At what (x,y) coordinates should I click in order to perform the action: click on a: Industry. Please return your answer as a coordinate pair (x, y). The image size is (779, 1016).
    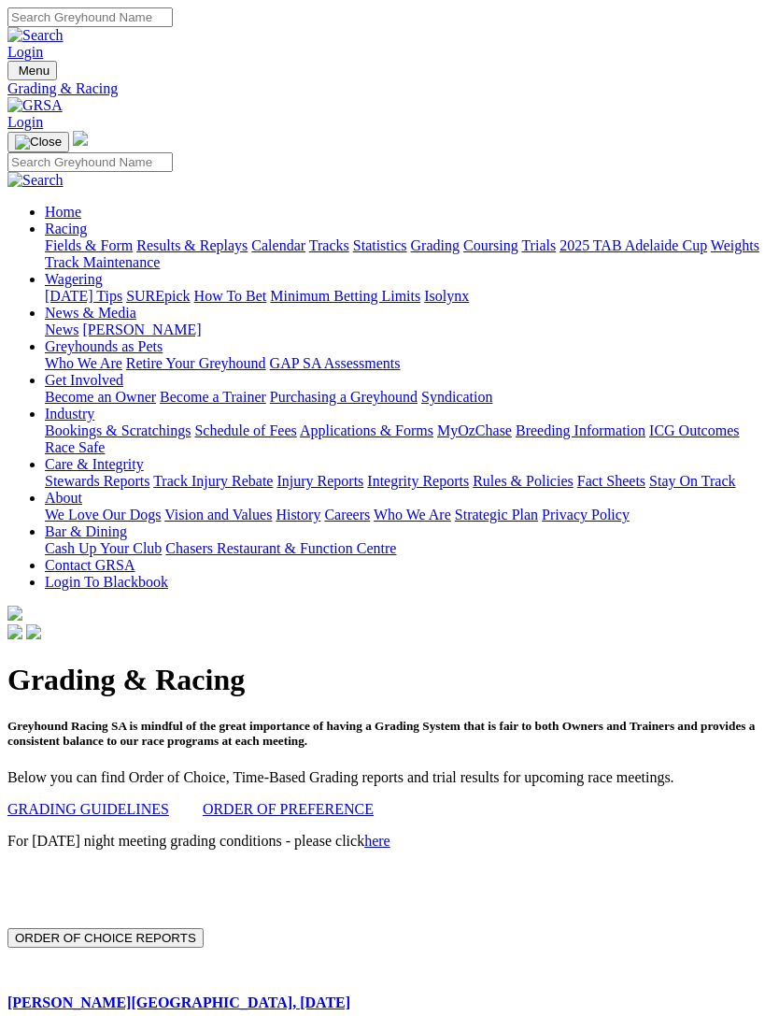
    Looking at the image, I should click on (69, 413).